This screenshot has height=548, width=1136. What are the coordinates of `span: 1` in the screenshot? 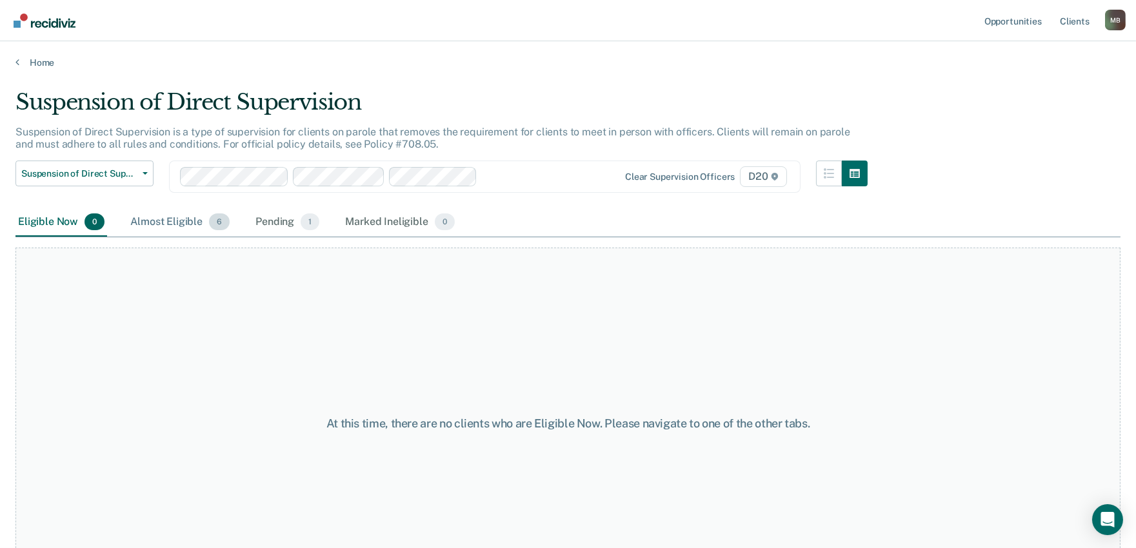 It's located at (310, 222).